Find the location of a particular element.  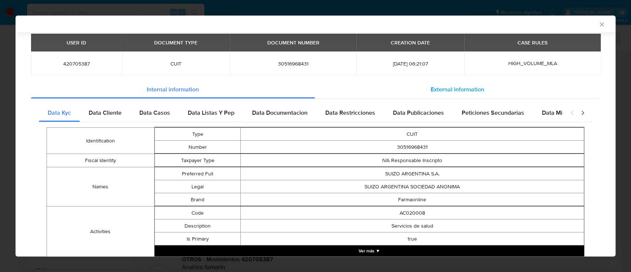

span: Peticiones Secundarias is located at coordinates (493, 112).